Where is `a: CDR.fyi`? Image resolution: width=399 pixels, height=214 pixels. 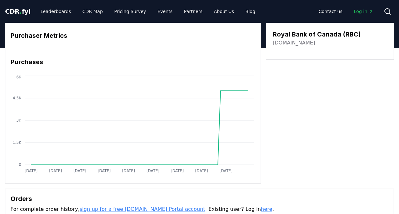 a: CDR.fyi is located at coordinates (18, 11).